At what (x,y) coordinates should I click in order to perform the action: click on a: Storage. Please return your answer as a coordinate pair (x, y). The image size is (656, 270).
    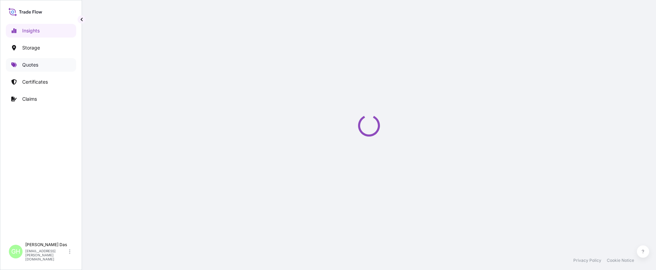
    Looking at the image, I should click on (41, 48).